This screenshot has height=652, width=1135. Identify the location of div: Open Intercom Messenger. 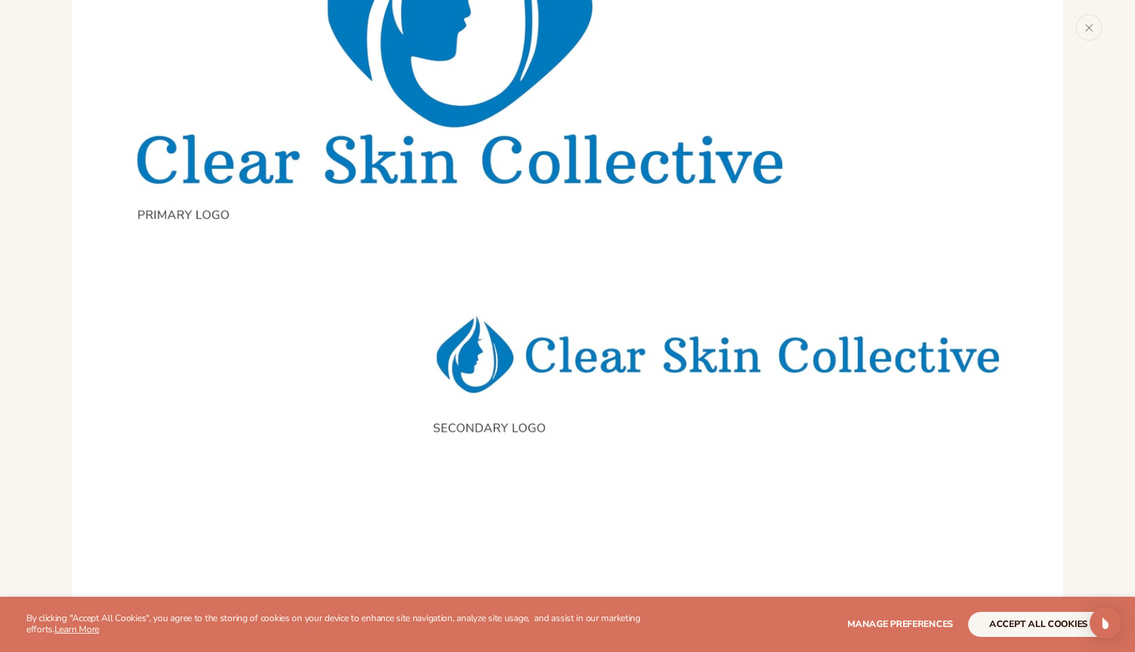
(1106, 623).